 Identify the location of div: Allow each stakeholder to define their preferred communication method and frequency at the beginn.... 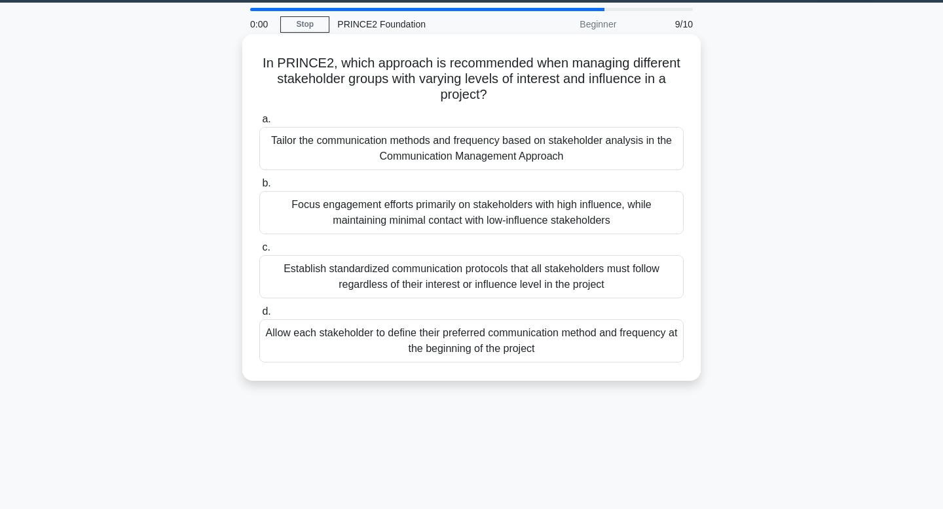
(471, 341).